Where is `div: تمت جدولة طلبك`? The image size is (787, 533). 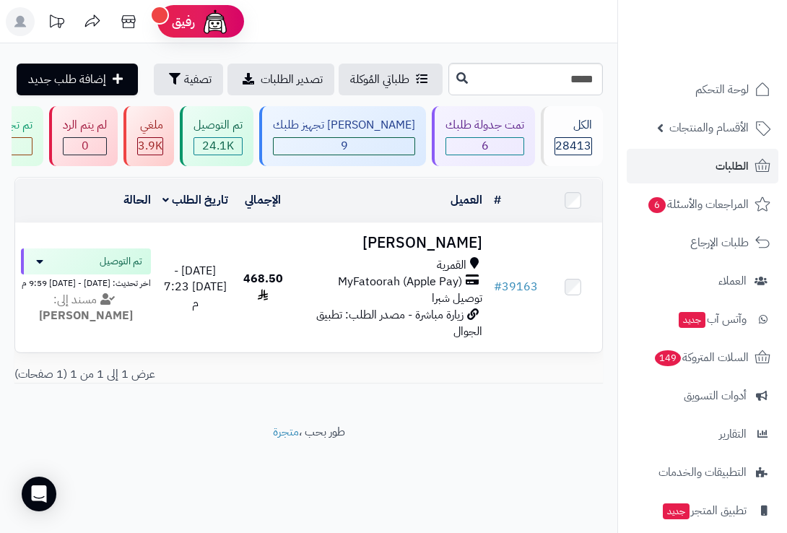 div: تمت جدولة طلبك is located at coordinates (485, 125).